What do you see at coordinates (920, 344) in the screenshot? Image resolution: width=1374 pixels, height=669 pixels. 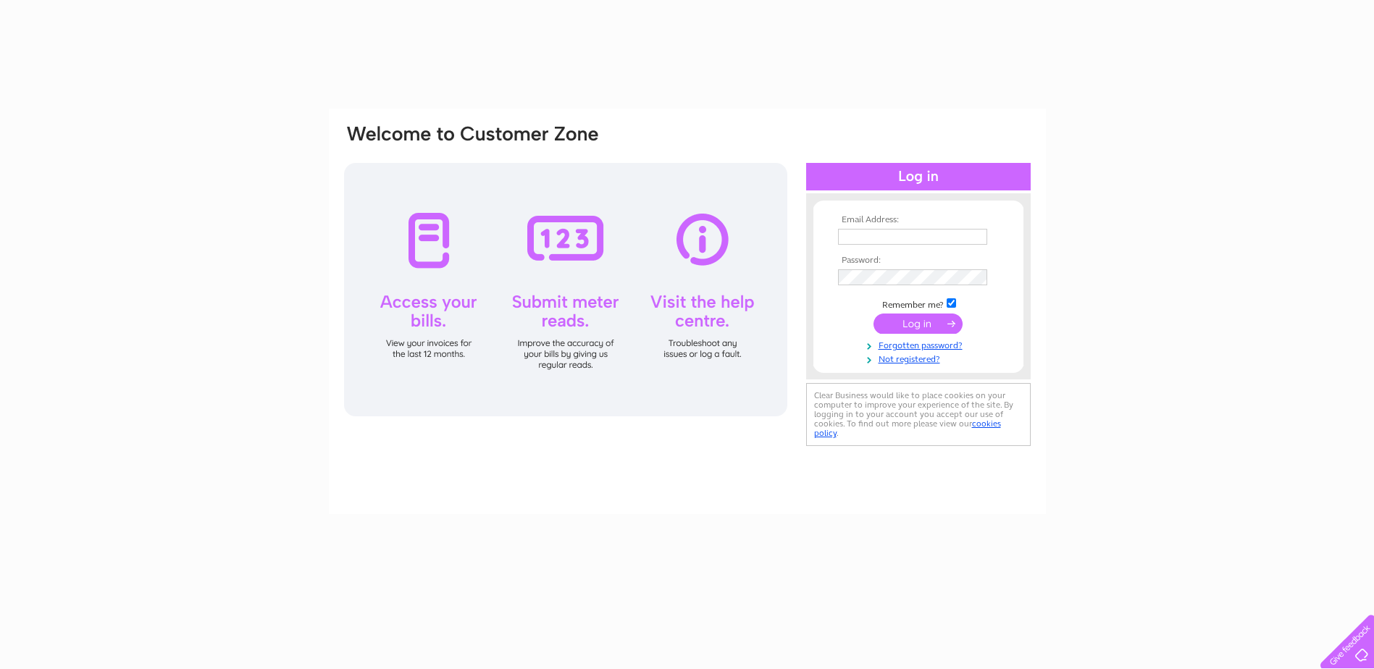 I see `a: Forgotten password?` at bounding box center [920, 344].